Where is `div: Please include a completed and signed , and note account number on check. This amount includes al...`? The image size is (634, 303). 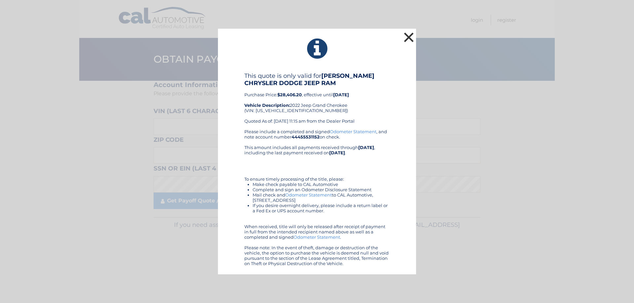
div: Please include a completed and signed , and note account number on check. This amount includes al... is located at coordinates (317, 198).